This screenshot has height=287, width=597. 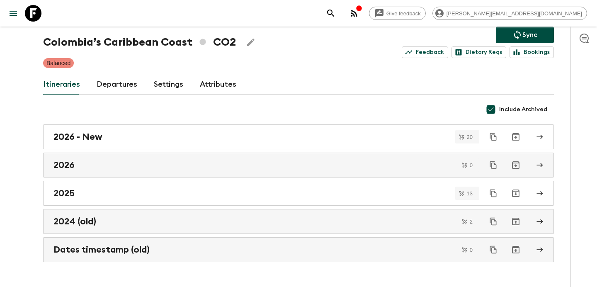 I want to click on a: Dietary Reqs, so click(x=479, y=52).